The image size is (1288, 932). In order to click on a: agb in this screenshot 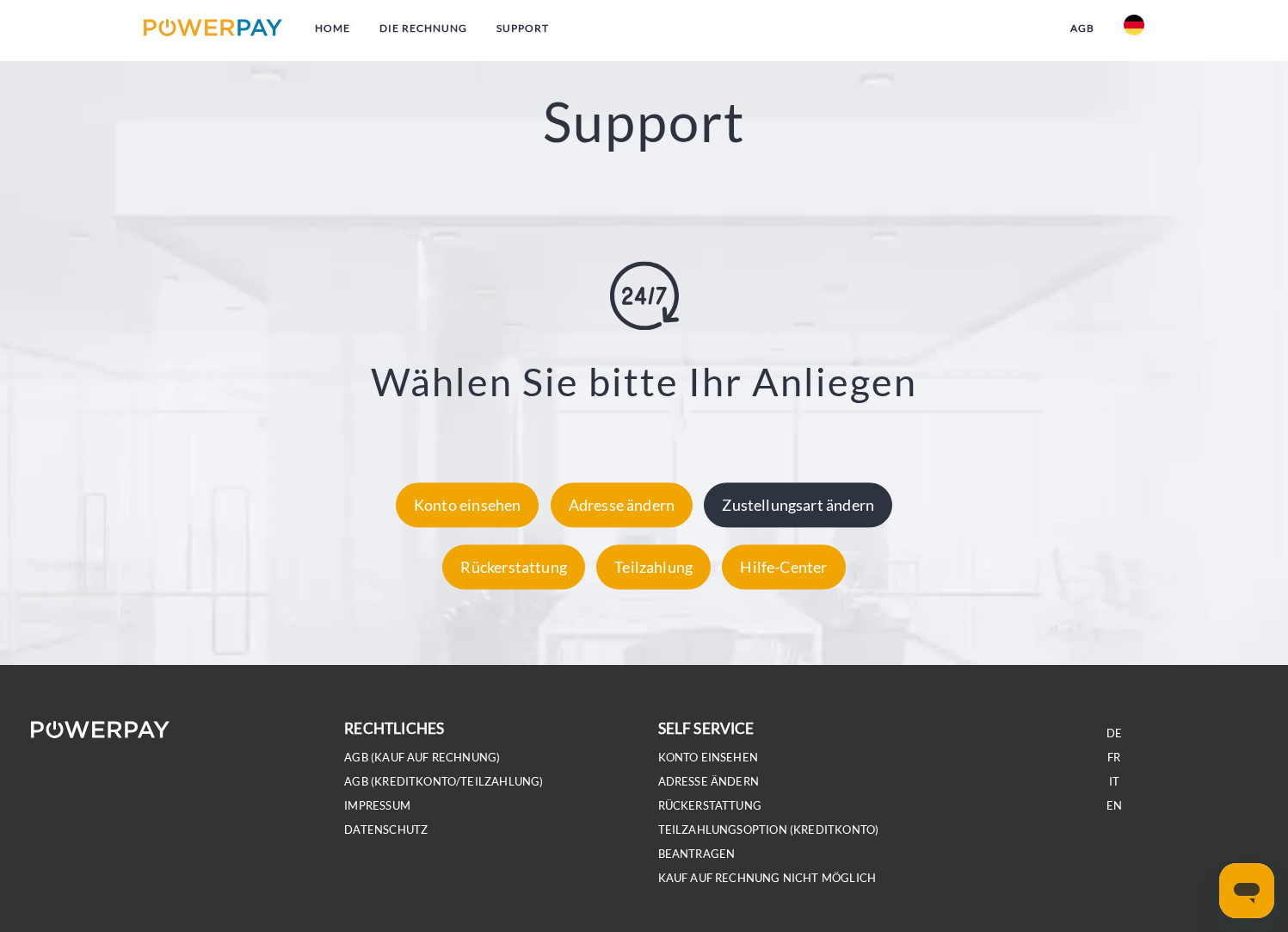, I will do `click(1082, 28)`.